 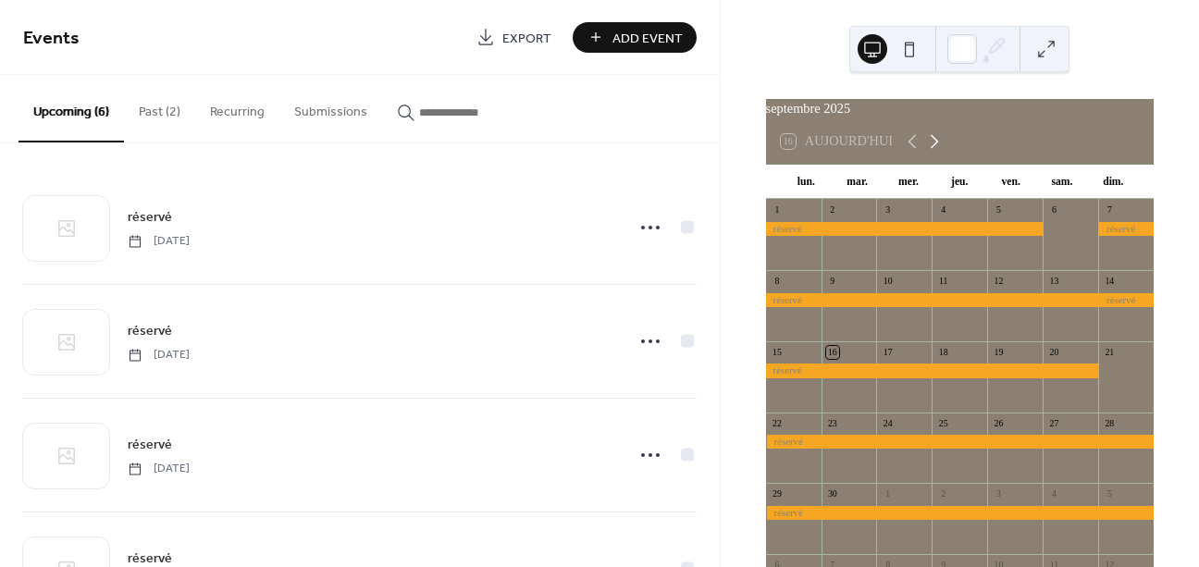 What do you see at coordinates (888, 424) in the screenshot?
I see `div: 24` at bounding box center [888, 424].